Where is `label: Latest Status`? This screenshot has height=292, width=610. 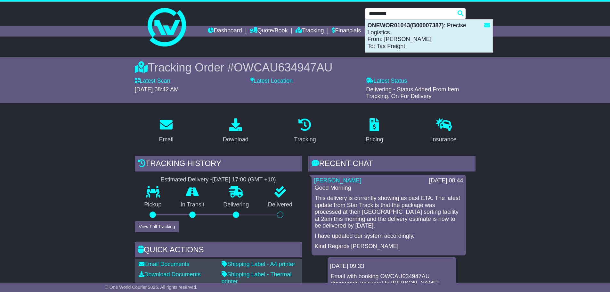
label: Latest Status is located at coordinates (387, 81).